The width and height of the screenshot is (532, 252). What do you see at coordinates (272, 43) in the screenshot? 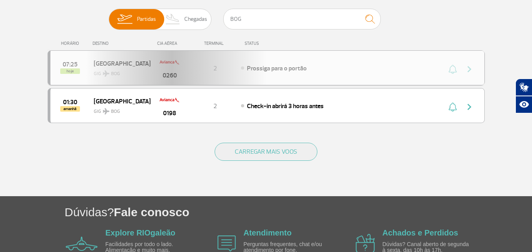
I see `div: STATUS` at bounding box center [272, 43].